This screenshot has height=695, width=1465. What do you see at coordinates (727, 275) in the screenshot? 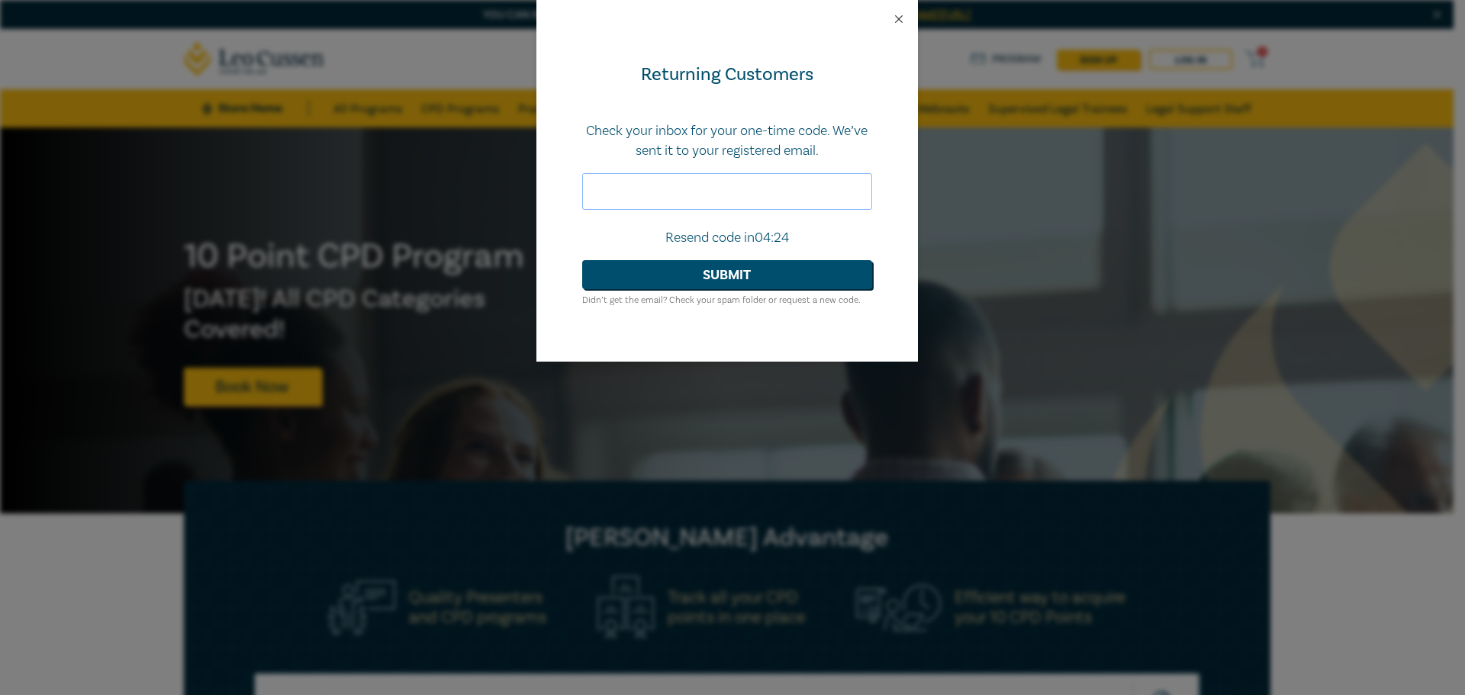
I see `button: Submit` at bounding box center [727, 275].